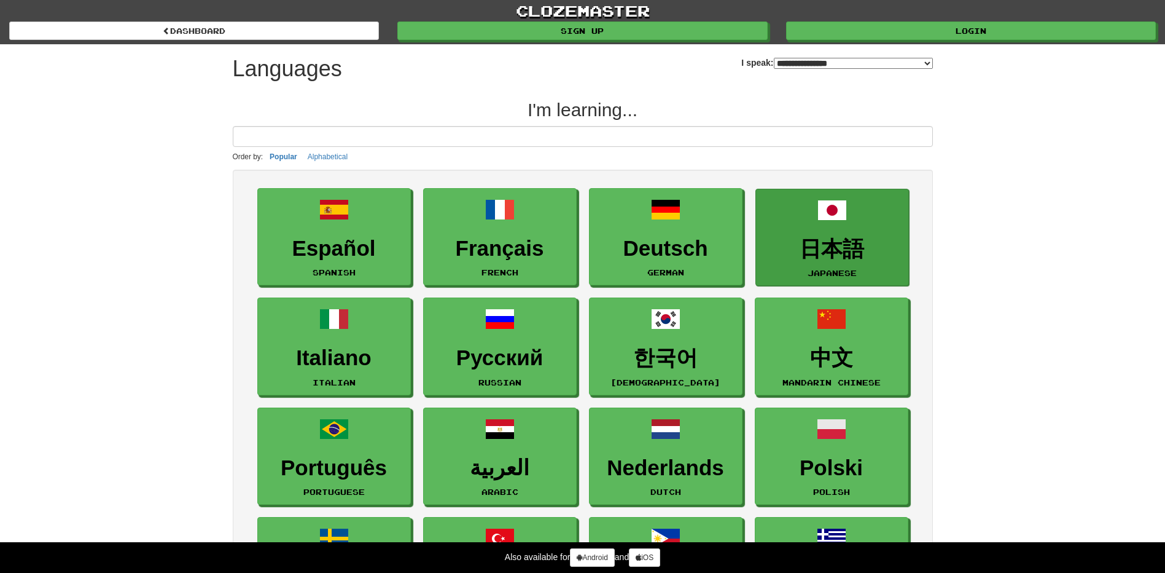 The image size is (1165, 573). Describe the element at coordinates (334, 248) in the screenshot. I see `h3: Español` at that location.